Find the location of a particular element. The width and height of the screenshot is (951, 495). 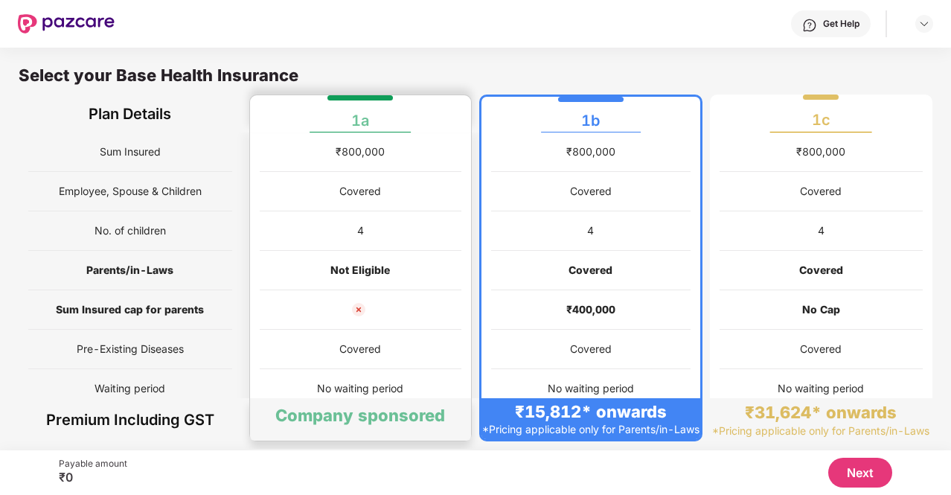

span: Sum Insured is located at coordinates (130, 152).